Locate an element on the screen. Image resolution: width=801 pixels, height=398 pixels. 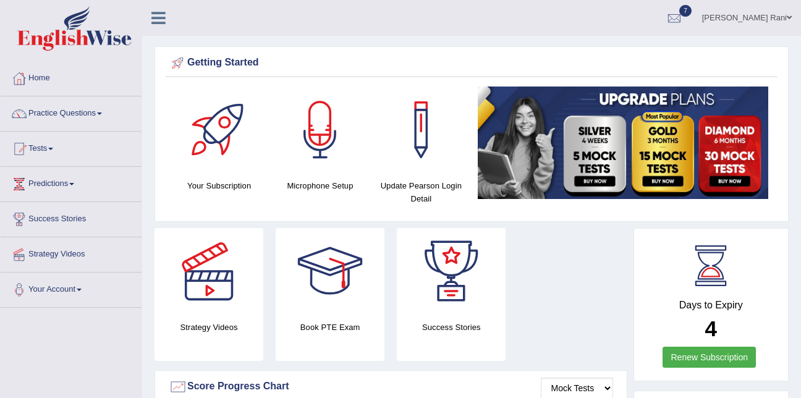
a: Tests is located at coordinates (71, 147).